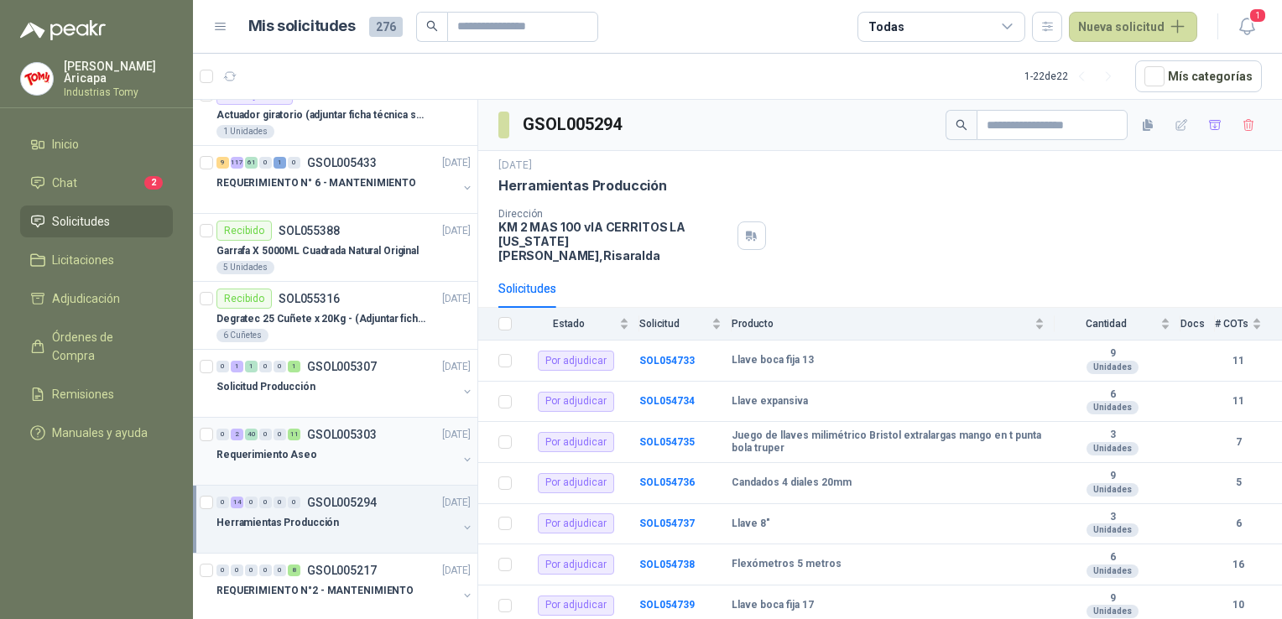  What do you see at coordinates (786, 564) in the screenshot?
I see `b: Flexómetros 5 metros` at bounding box center [786, 564].